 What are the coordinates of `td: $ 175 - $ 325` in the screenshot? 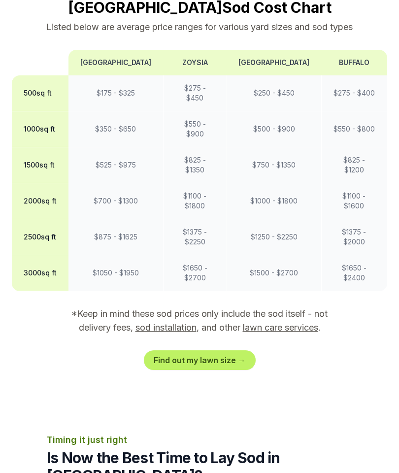 It's located at (116, 93).